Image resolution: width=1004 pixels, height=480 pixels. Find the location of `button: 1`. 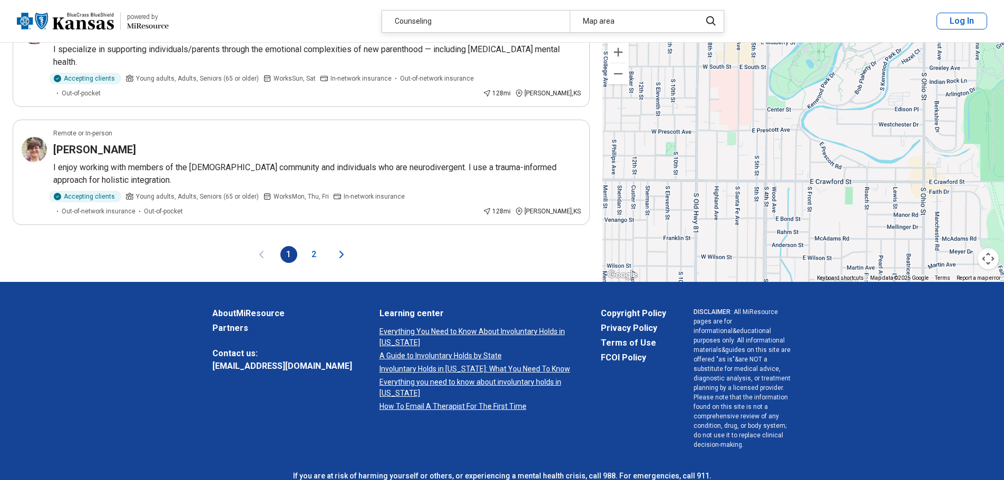

button: 1 is located at coordinates (289, 255).